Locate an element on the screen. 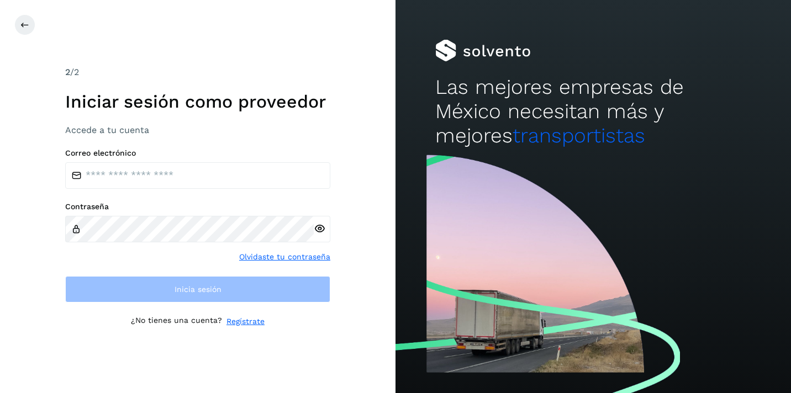 This screenshot has width=791, height=393. h2: Las mejores empresas de México necesitan más y mejores is located at coordinates (593, 112).